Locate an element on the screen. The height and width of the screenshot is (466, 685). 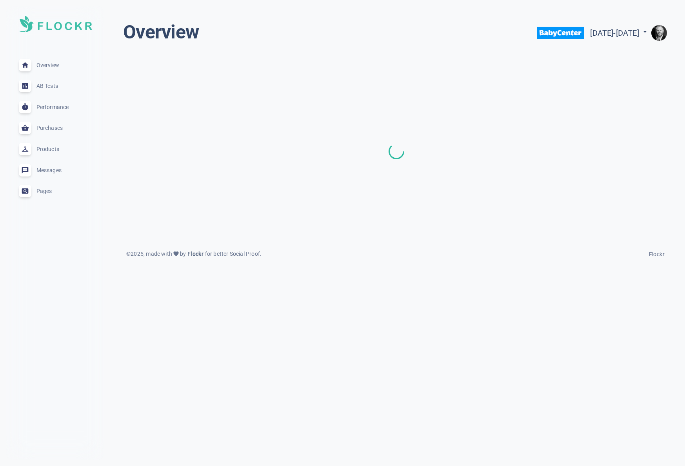
a: Messages is located at coordinates (55, 170).